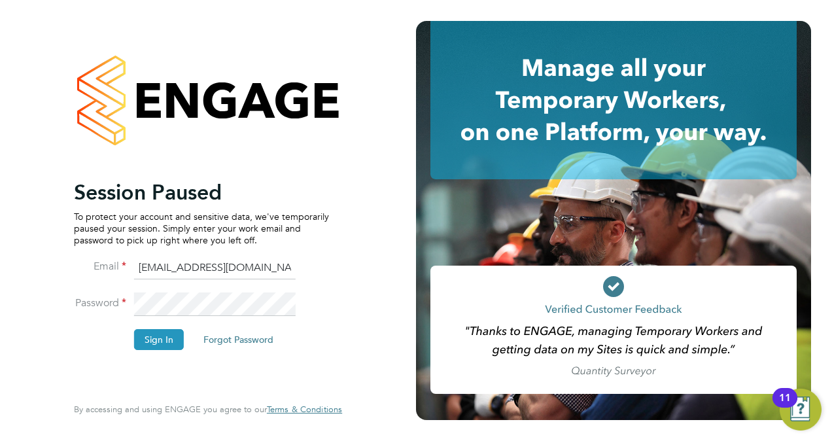 The width and height of the screenshot is (832, 441). I want to click on button: Open Resource Center, 11 new notifications, so click(801, 410).